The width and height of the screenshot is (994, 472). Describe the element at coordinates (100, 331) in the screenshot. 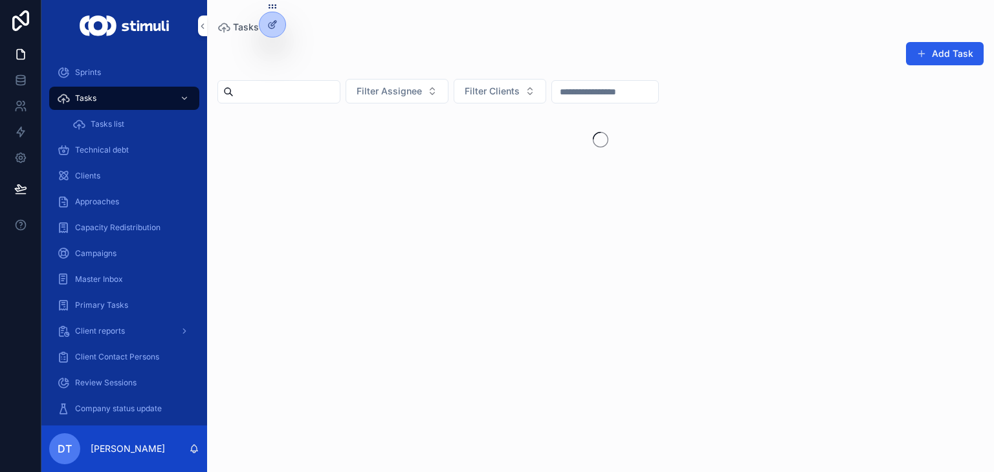

I see `span: Client reports` at that location.